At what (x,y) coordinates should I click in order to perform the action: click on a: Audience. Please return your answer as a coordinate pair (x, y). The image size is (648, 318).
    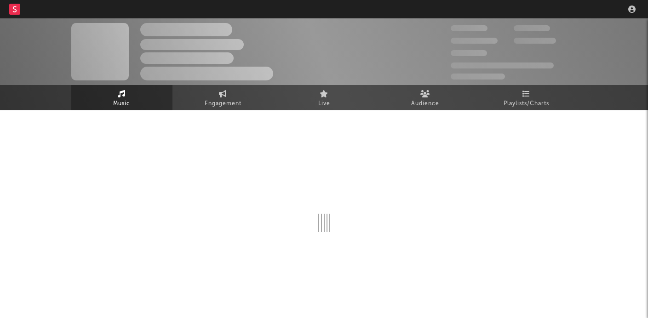
    Looking at the image, I should click on (425, 97).